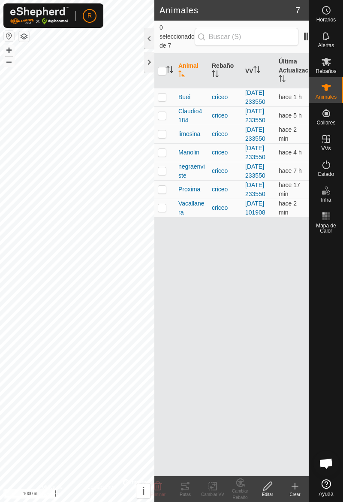  Describe the element at coordinates (192, 208) in the screenshot. I see `span: Vacallanera` at that location.